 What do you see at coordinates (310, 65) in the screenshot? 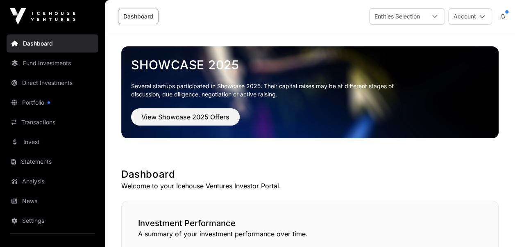
I see `a: Showcase 2025` at bounding box center [310, 65].